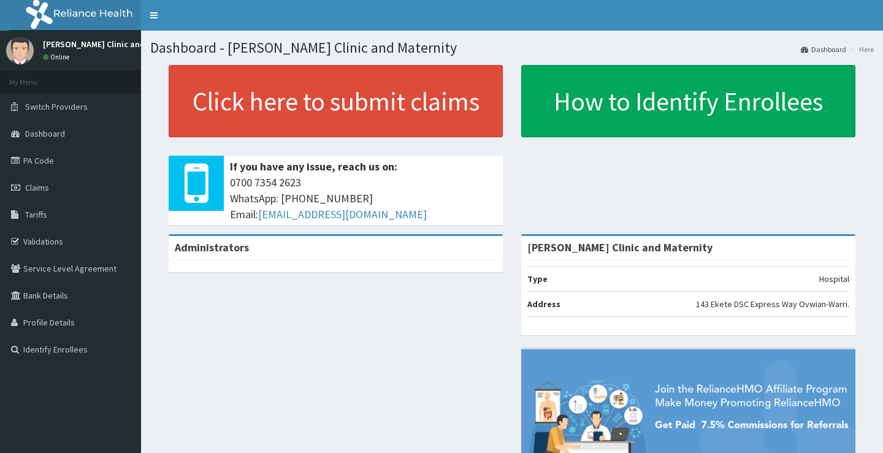 Image resolution: width=883 pixels, height=453 pixels. Describe the element at coordinates (313, 166) in the screenshot. I see `b: If you have any issue, reach us on:` at that location.